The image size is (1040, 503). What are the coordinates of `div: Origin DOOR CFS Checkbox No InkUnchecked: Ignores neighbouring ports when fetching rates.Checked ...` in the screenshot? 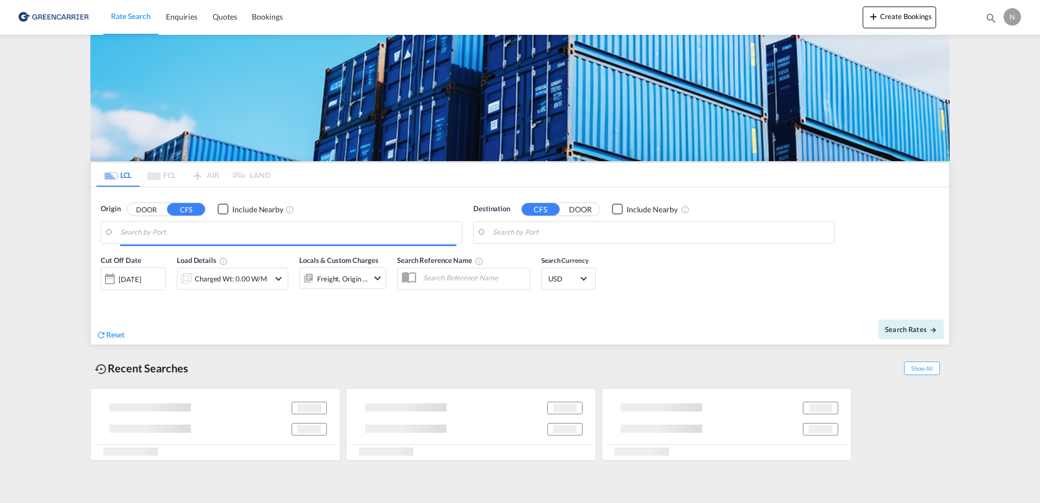 It's located at (520, 265).